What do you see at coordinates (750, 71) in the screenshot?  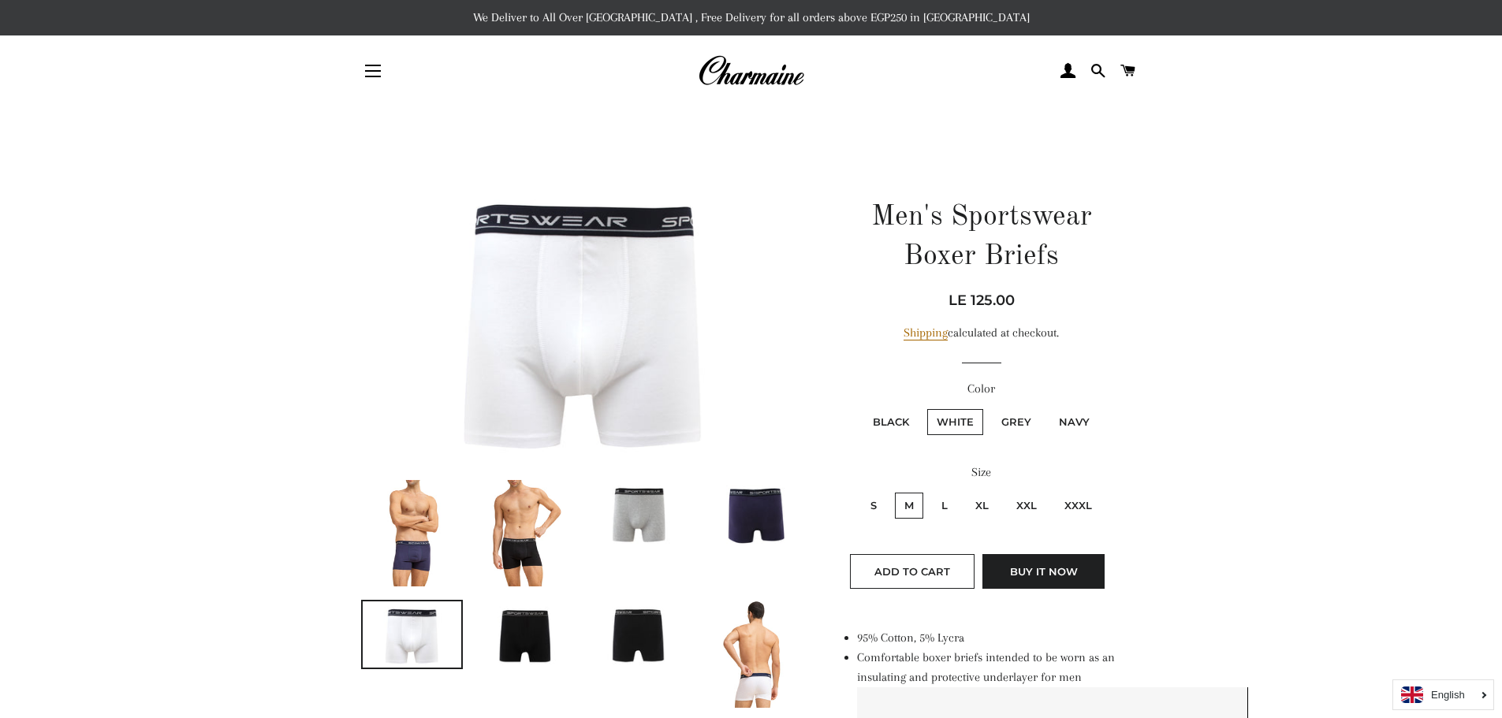 I see `img: Charmaine Egypt` at bounding box center [750, 71].